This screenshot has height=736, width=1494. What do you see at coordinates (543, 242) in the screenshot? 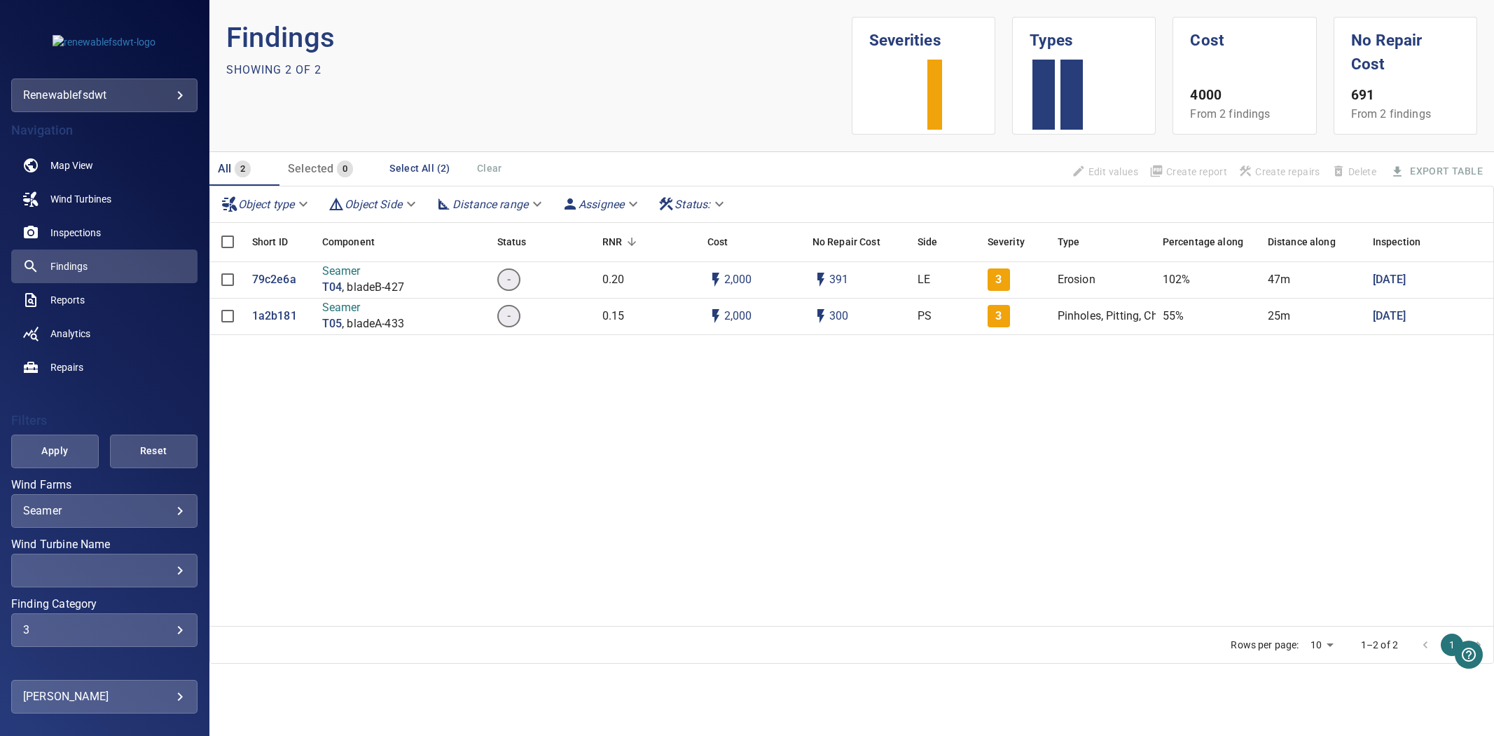
I see `div: Status` at bounding box center [543, 242].